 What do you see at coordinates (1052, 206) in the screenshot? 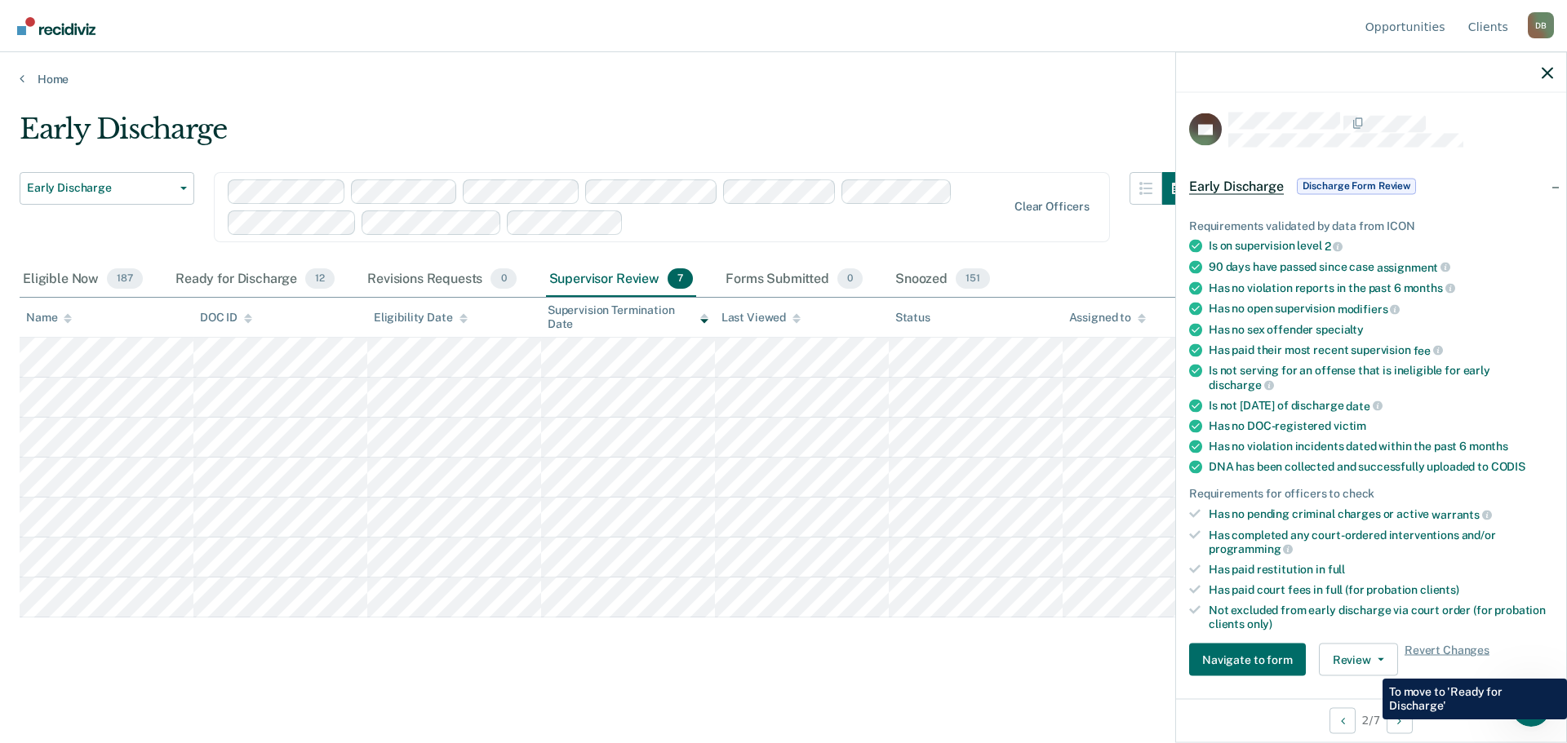
I see `div: Clear officers` at bounding box center [1052, 206].